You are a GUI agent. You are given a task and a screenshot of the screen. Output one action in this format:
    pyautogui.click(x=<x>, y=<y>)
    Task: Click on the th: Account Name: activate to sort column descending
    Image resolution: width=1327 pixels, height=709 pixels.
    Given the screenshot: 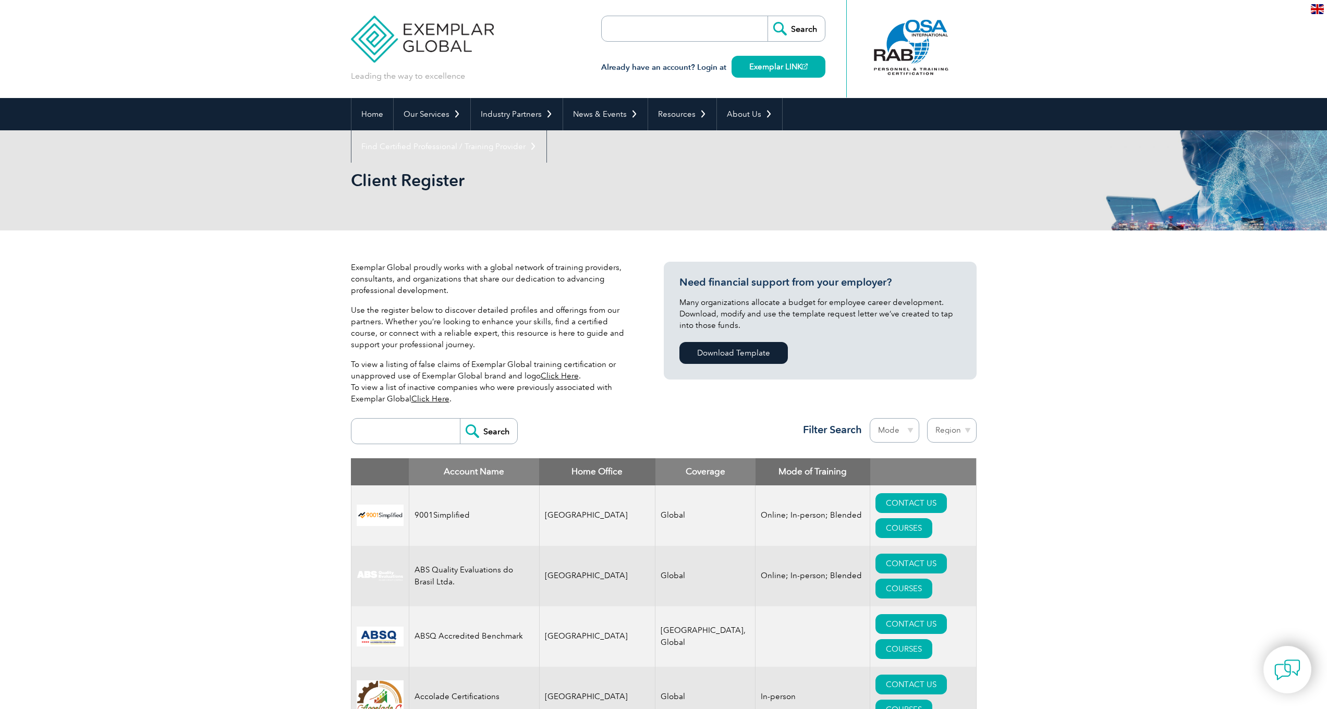 What is the action you would take?
    pyautogui.click(x=474, y=472)
    